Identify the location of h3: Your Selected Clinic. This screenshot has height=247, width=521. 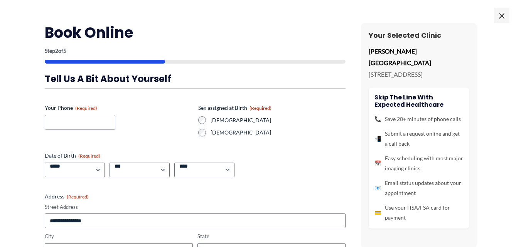
(419, 35).